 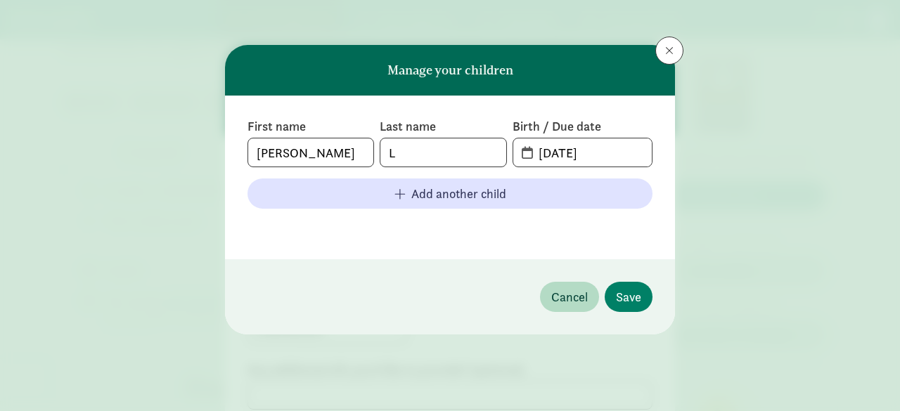 I want to click on button: Add another child, so click(x=450, y=193).